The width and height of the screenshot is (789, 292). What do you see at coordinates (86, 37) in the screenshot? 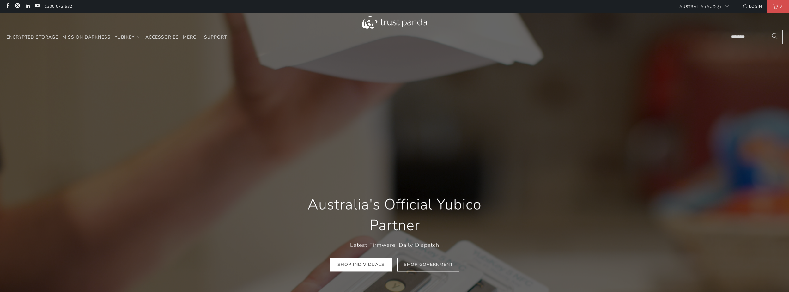
I see `a: Mission Darkness` at bounding box center [86, 37].